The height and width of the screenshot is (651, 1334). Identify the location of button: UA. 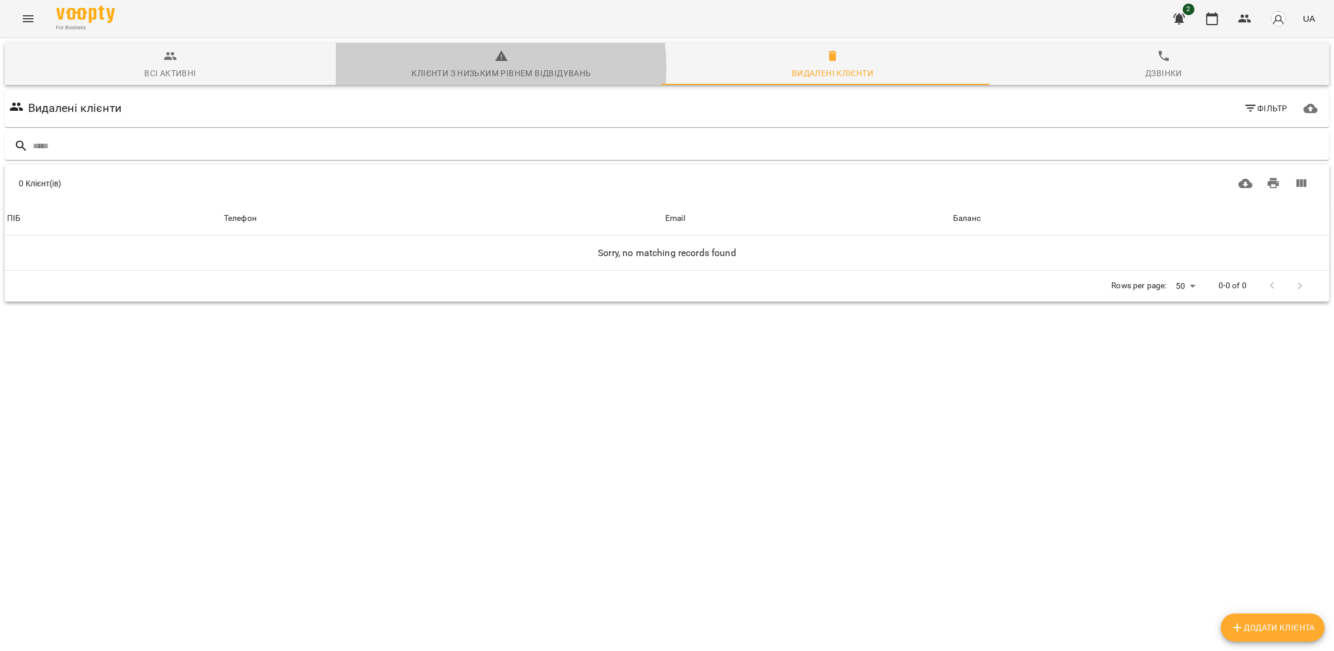
(1309, 18).